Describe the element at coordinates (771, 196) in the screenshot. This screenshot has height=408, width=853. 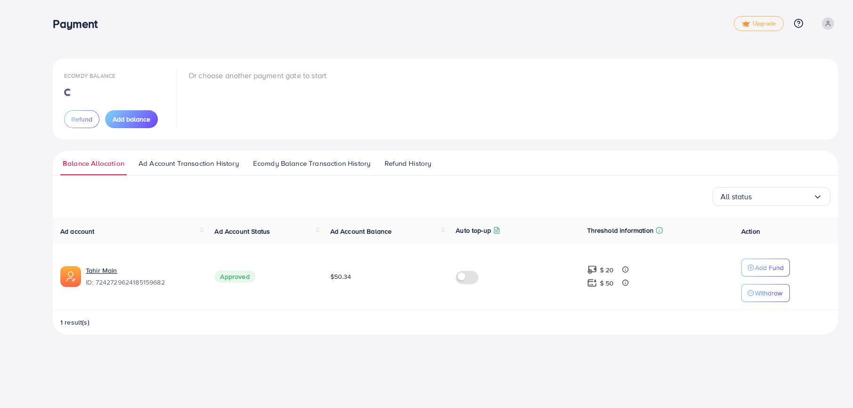
I see `div: Search for option` at that location.